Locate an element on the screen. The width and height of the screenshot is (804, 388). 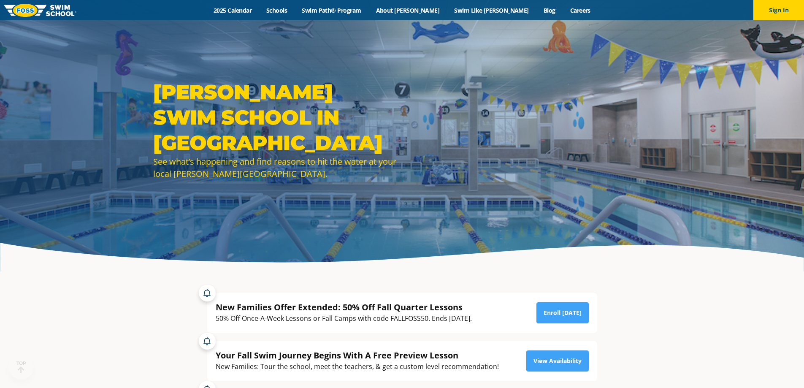
a: 2025 Calendar is located at coordinates (233, 10).